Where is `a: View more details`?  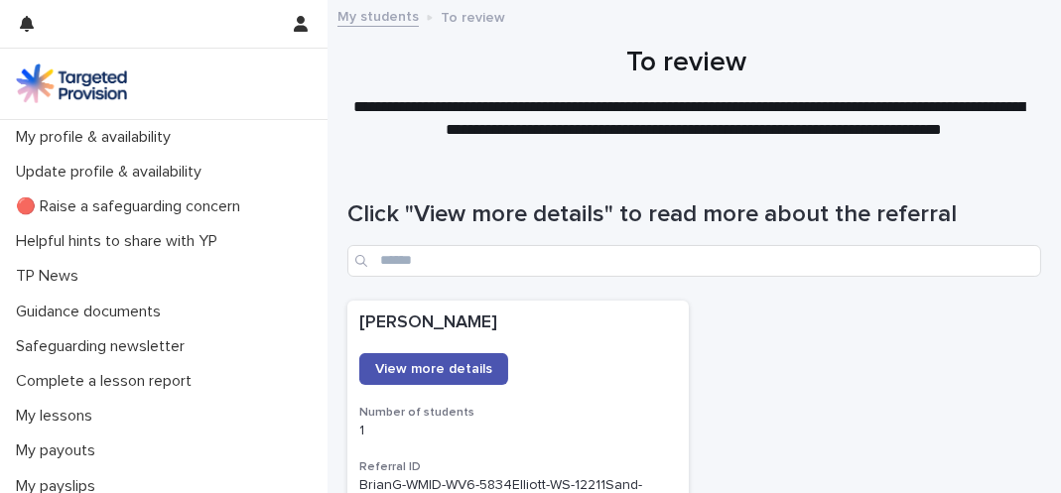
a: View more details is located at coordinates (434, 369).